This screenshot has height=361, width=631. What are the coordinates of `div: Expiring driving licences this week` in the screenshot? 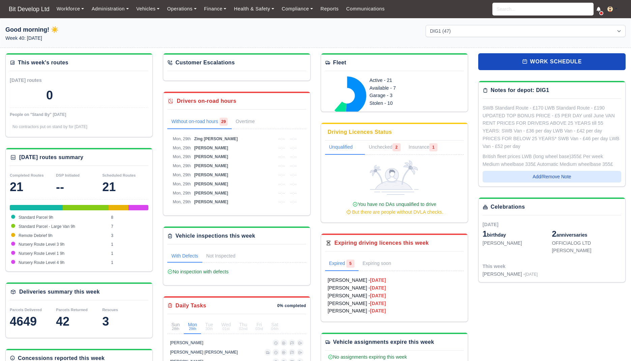 It's located at (382, 243).